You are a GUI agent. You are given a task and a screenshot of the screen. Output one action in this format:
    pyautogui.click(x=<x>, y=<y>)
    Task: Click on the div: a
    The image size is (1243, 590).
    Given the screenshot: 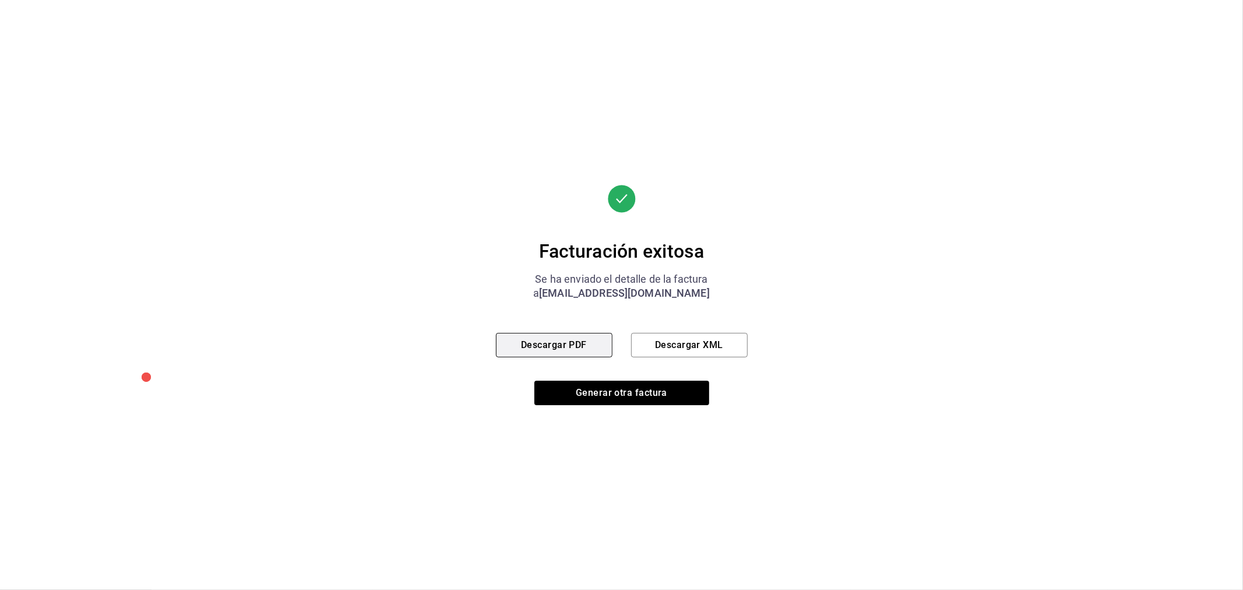 What is the action you would take?
    pyautogui.click(x=622, y=293)
    